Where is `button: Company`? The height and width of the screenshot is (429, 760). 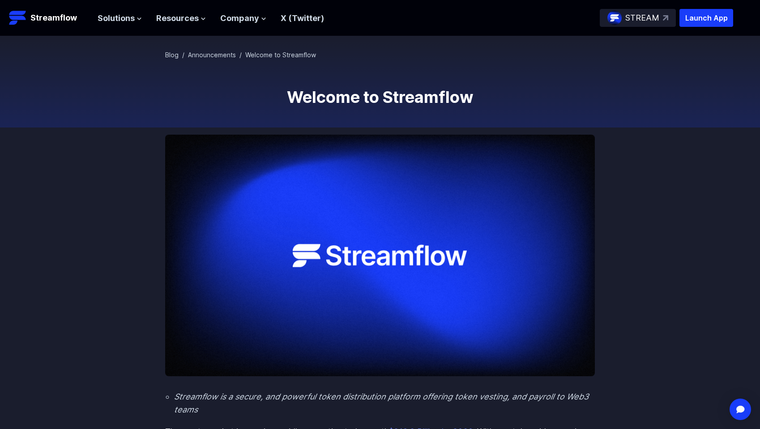
button: Company is located at coordinates (243, 18).